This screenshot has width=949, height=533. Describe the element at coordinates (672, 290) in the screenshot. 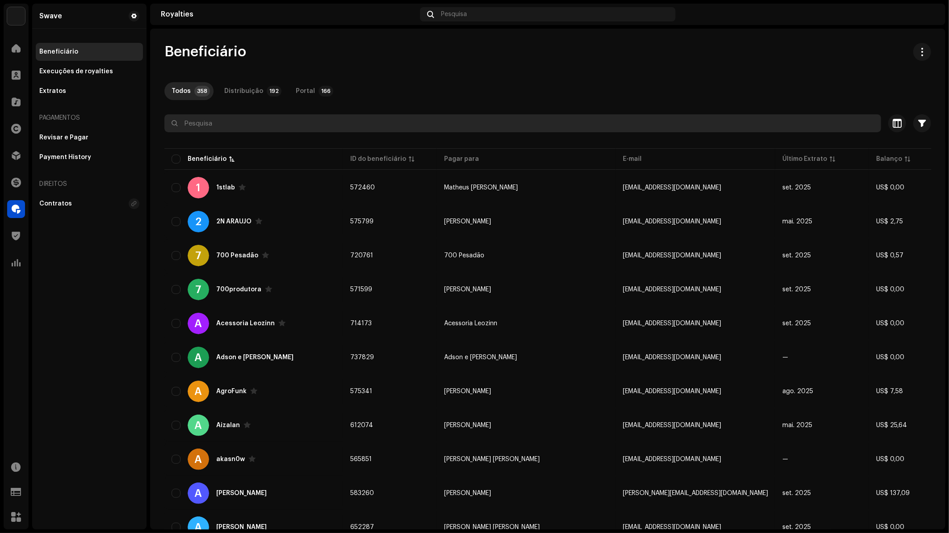

I see `span: leo0h@hotmail.com` at that location.